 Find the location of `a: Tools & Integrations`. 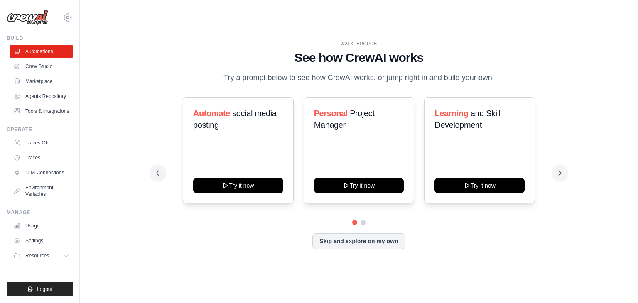

a: Tools & Integrations is located at coordinates (41, 111).